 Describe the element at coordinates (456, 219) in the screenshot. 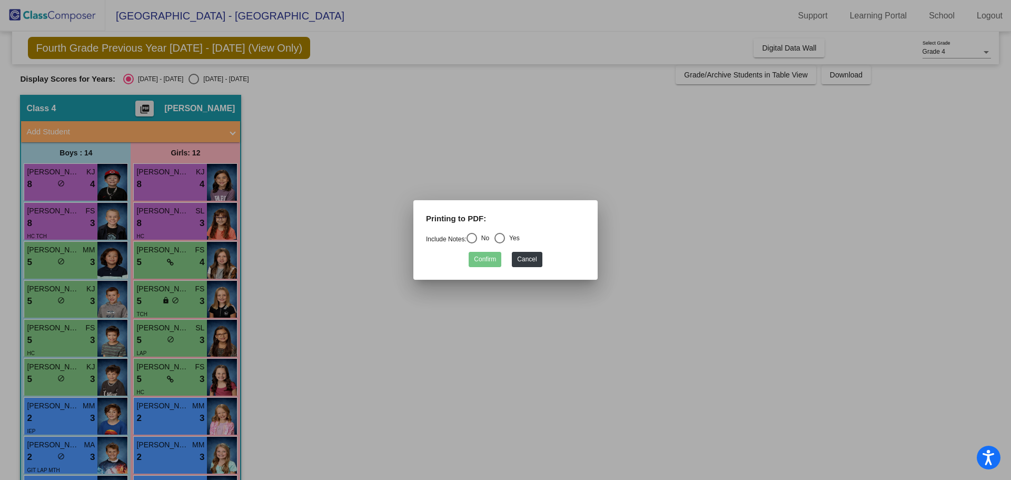

I see `label: Printing to PDF:` at that location.